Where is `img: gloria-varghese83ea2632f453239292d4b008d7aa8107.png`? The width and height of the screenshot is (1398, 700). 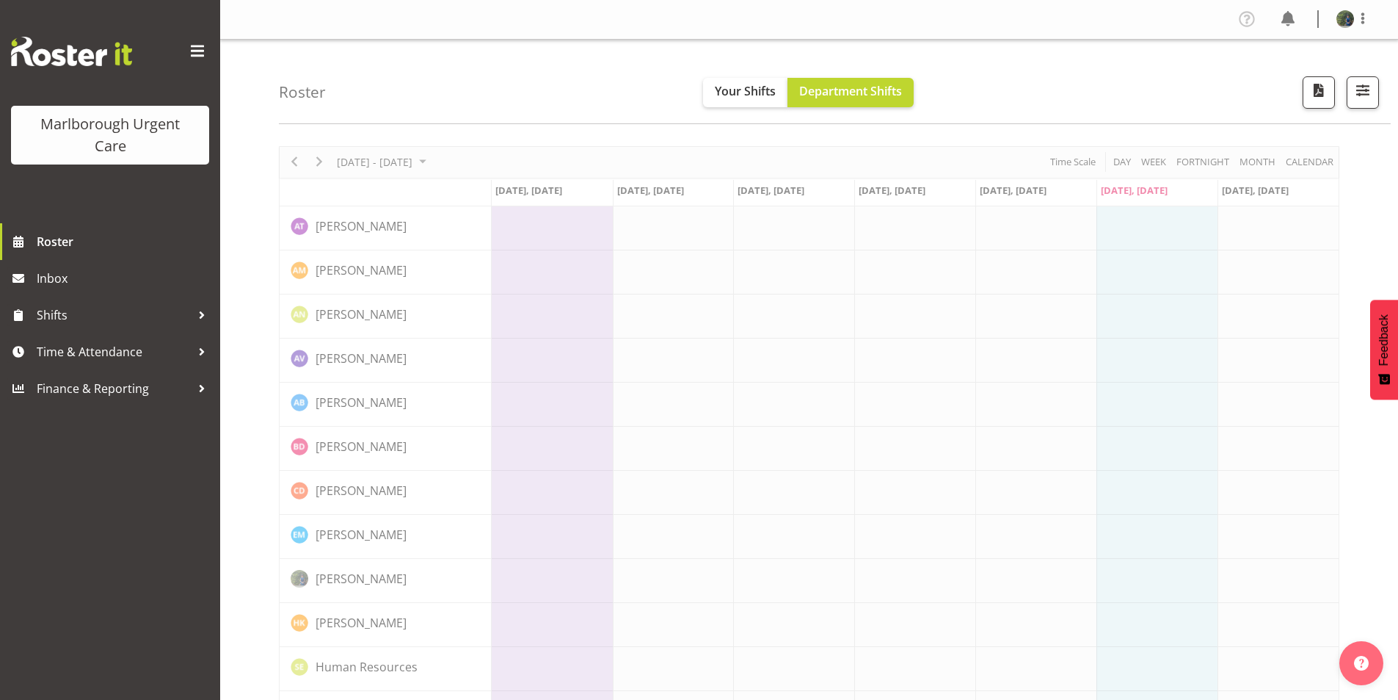 img: gloria-varghese83ea2632f453239292d4b008d7aa8107.png is located at coordinates (1346, 19).